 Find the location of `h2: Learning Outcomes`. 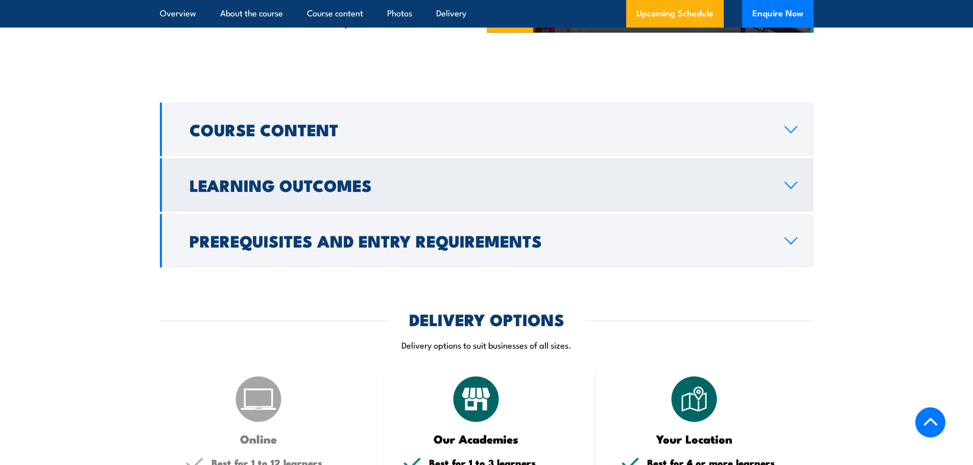

h2: Learning Outcomes is located at coordinates (479, 185).